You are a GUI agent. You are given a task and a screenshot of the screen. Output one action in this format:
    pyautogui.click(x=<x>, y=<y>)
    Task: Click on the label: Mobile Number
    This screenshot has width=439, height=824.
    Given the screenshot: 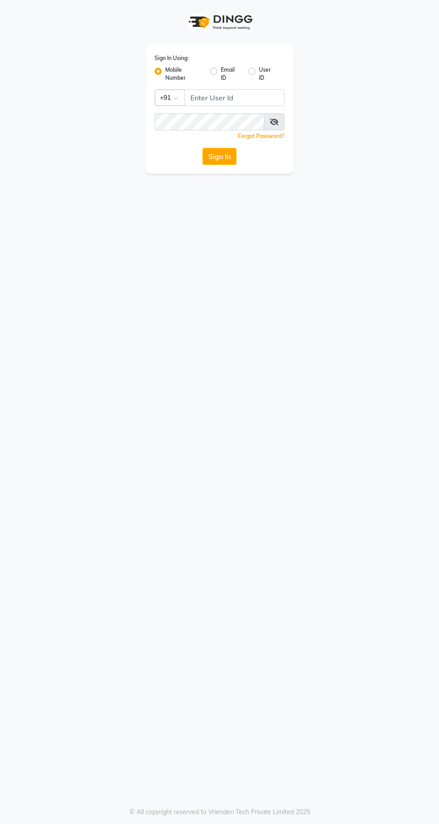 What is the action you would take?
    pyautogui.click(x=184, y=74)
    